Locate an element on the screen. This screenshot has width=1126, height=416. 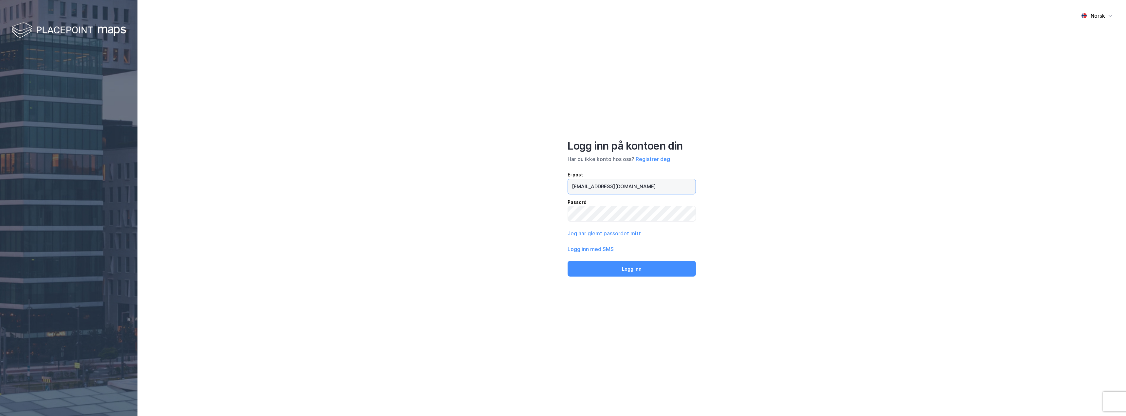
div: Norsk is located at coordinates (1098, 16).